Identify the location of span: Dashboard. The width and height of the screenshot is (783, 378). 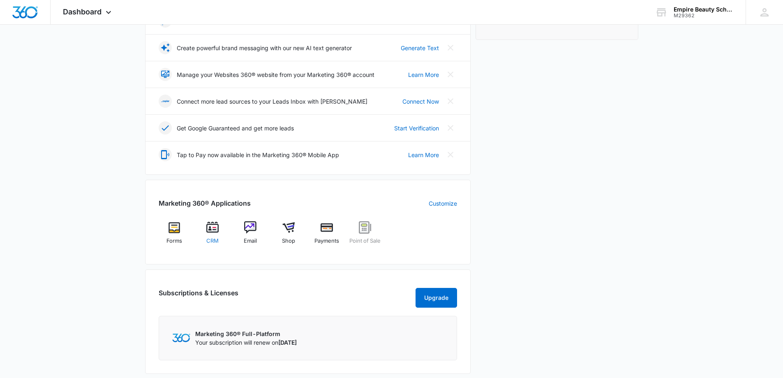
(82, 12).